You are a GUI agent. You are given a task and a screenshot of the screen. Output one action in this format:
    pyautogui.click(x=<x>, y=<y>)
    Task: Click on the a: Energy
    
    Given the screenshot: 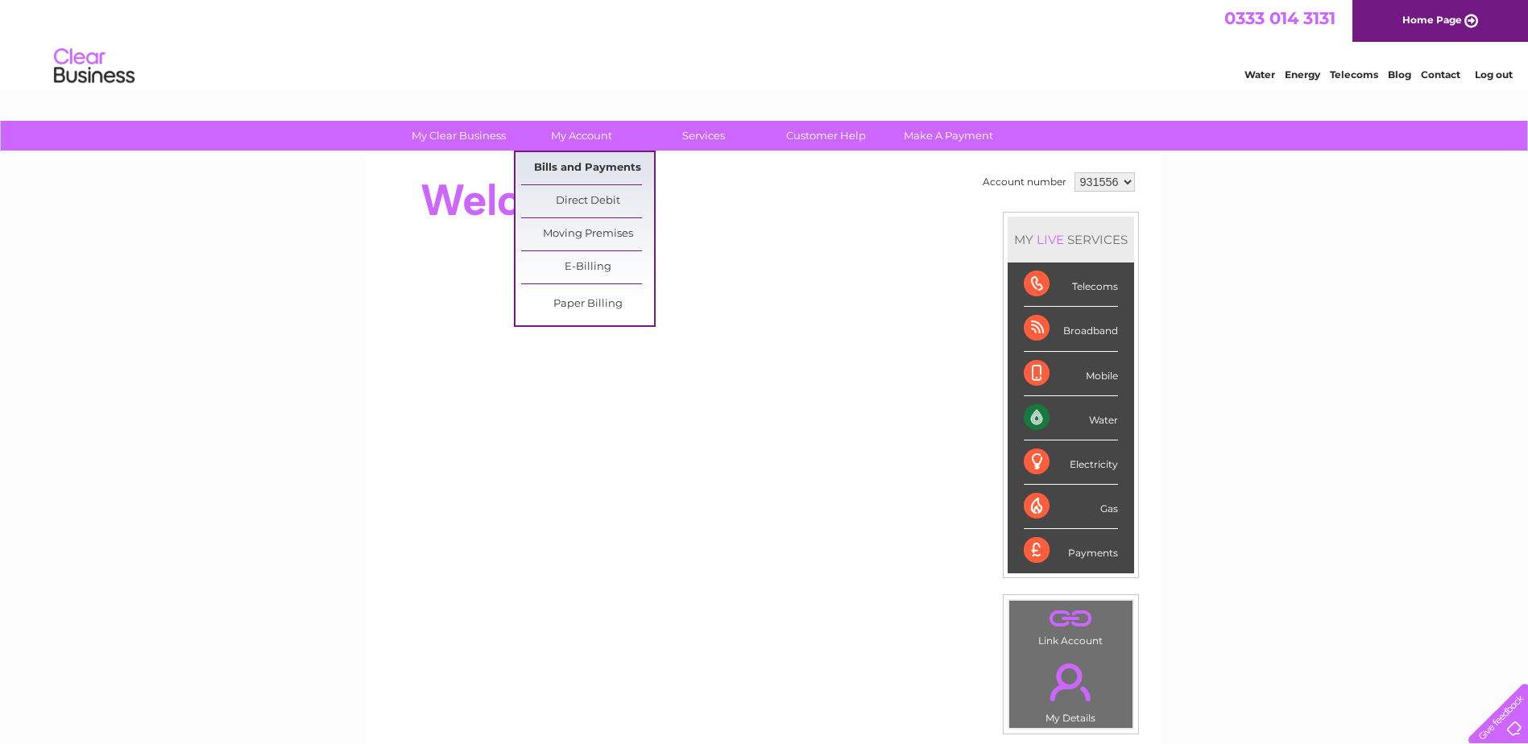 What is the action you would take?
    pyautogui.click(x=1303, y=74)
    